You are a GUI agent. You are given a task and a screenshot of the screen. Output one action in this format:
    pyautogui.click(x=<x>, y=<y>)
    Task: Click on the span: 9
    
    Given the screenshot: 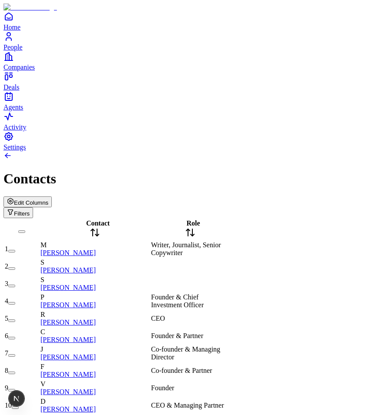 What is the action you would take?
    pyautogui.click(x=7, y=388)
    